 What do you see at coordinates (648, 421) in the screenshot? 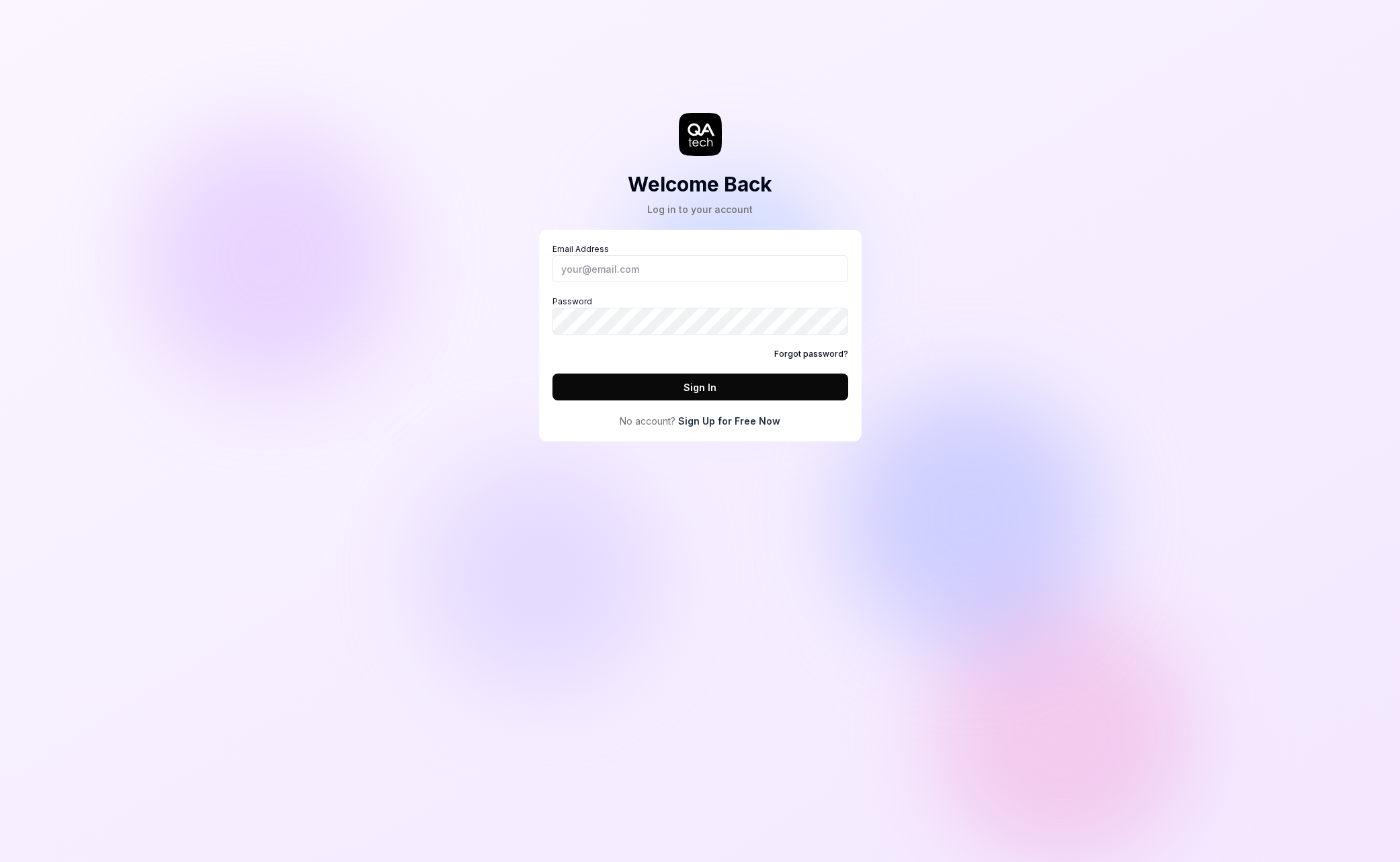
I see `span: No account?` at bounding box center [648, 421].